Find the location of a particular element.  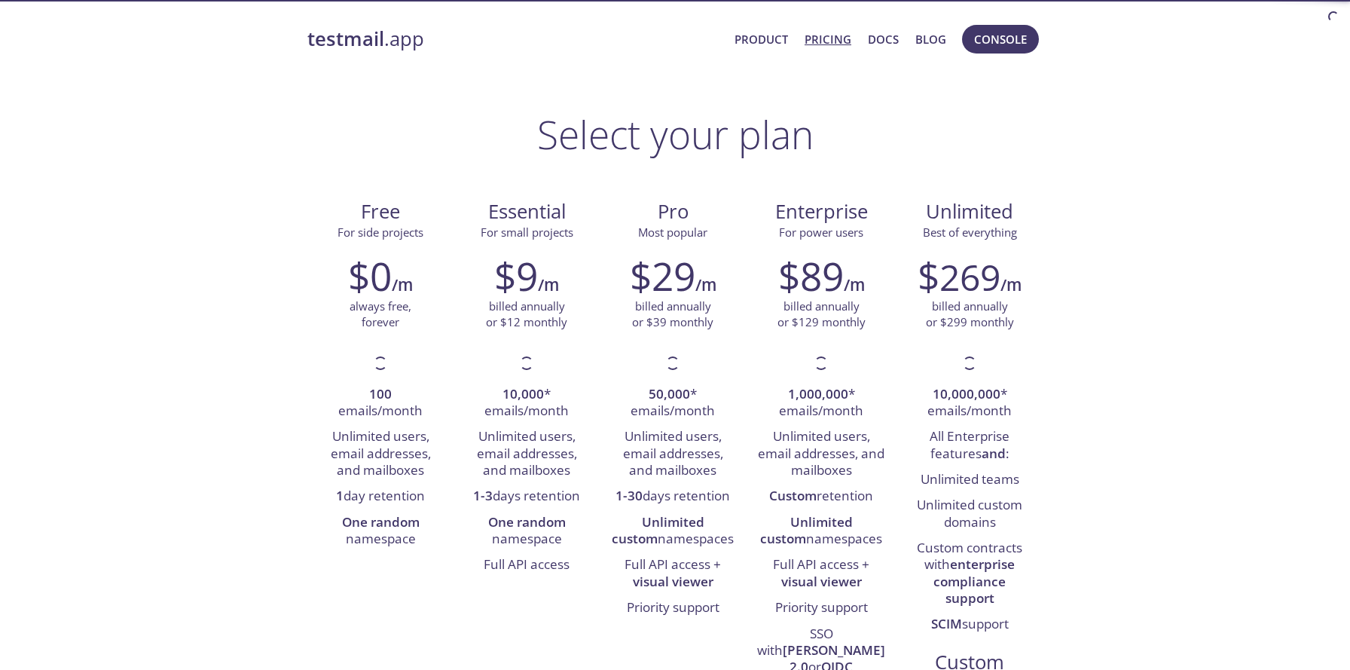

li: day retention is located at coordinates (381, 497).